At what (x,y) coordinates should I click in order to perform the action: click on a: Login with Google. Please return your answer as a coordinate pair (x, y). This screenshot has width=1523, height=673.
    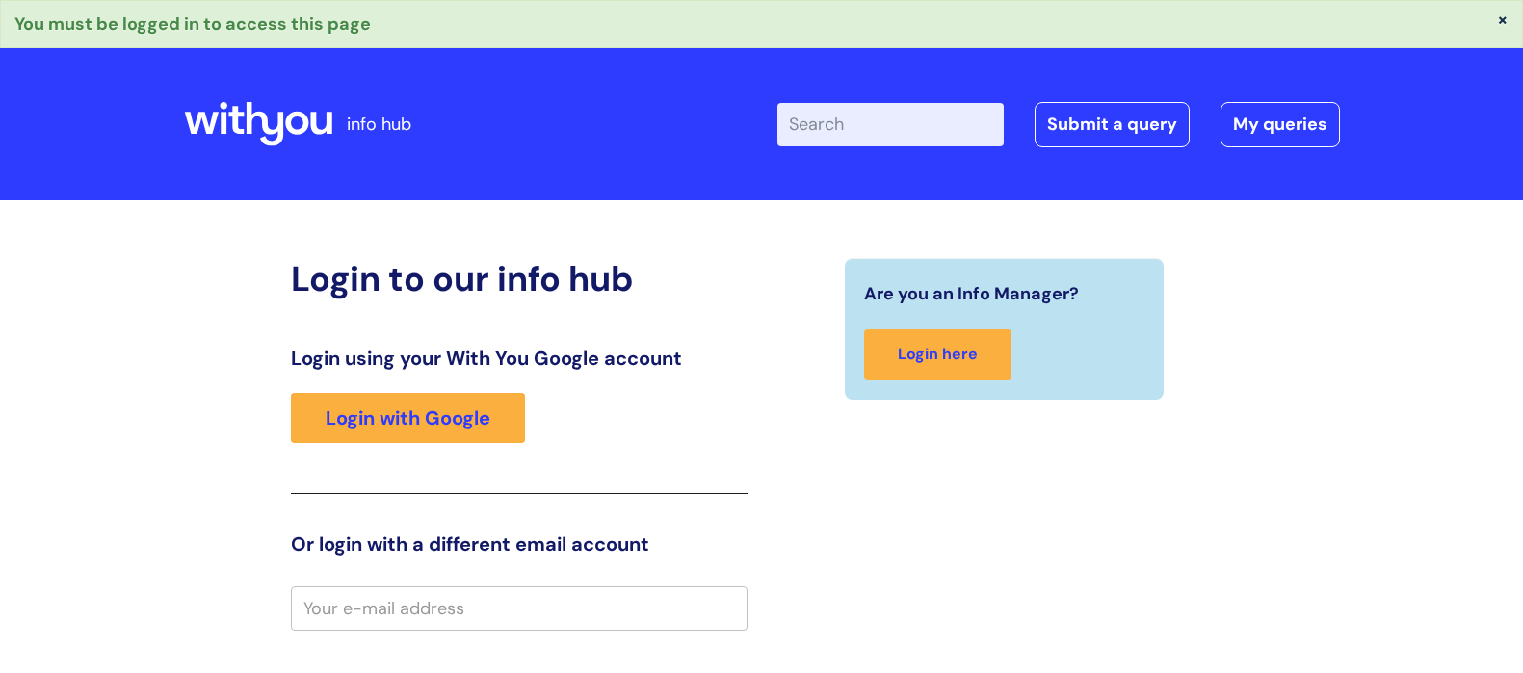
    Looking at the image, I should click on (407, 418).